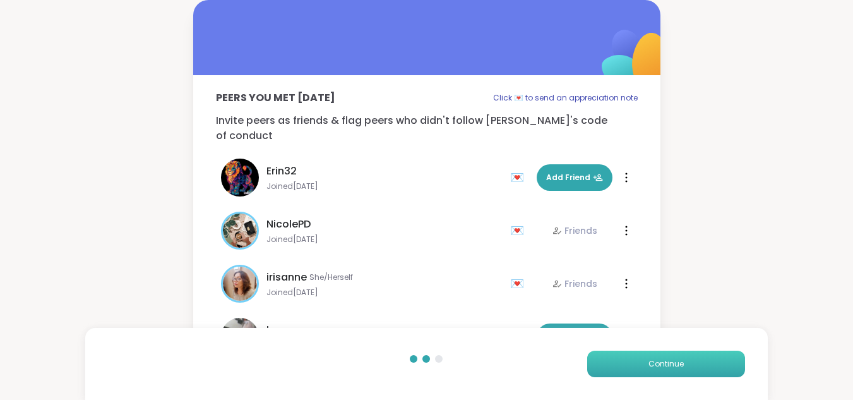  I want to click on img: Erin32, so click(240, 178).